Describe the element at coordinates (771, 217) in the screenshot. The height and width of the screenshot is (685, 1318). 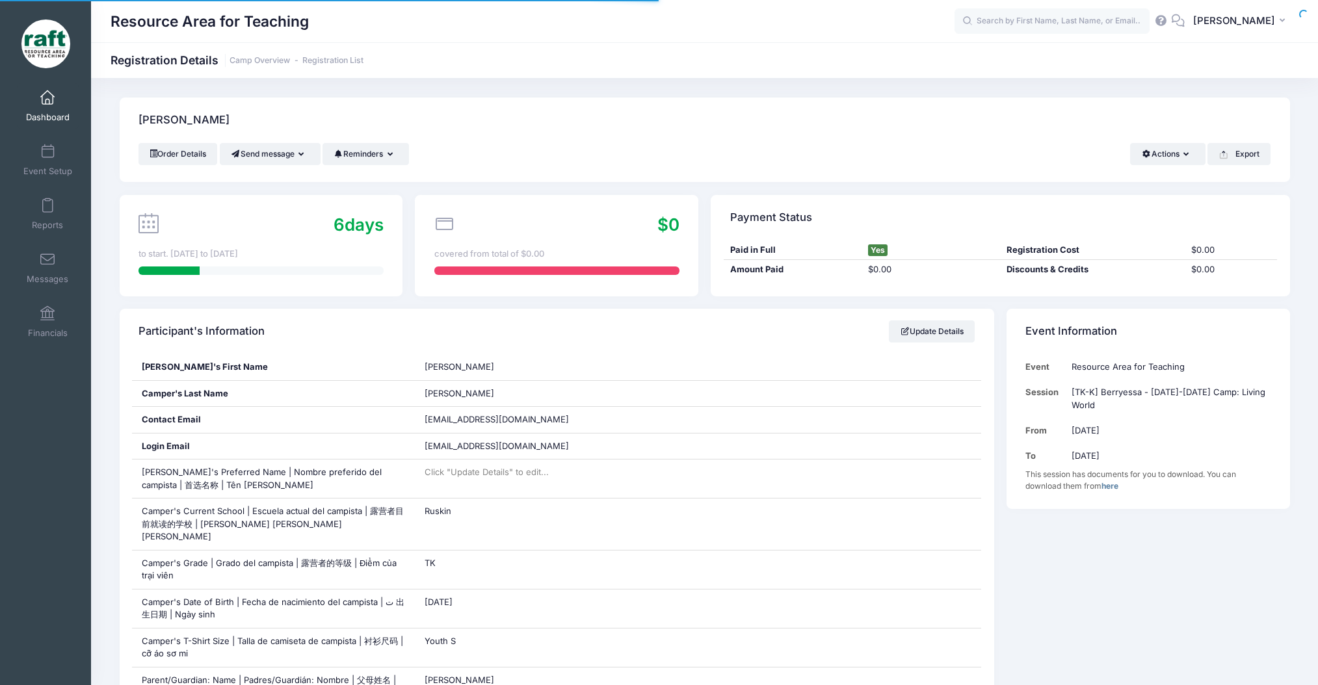
I see `h4: Payment Status` at that location.